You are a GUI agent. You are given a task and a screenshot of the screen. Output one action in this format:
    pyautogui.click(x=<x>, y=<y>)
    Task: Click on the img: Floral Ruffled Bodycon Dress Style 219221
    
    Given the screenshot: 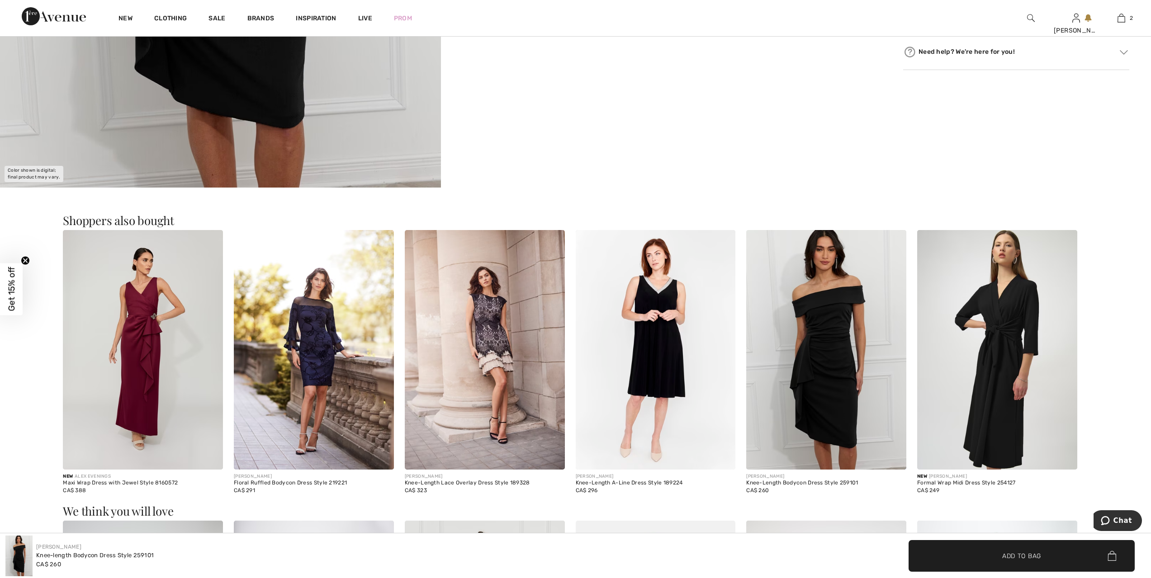 What is the action you would take?
    pyautogui.click(x=314, y=350)
    